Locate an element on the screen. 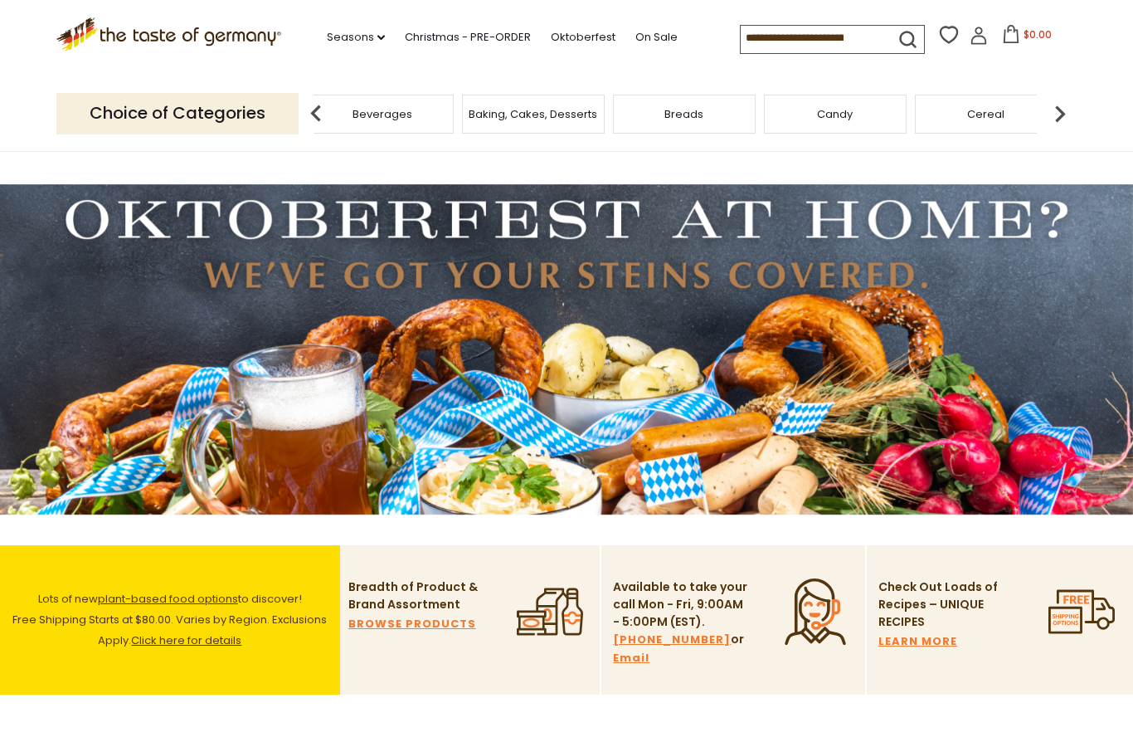 The width and height of the screenshot is (1133, 742). span: Breads is located at coordinates (684, 114).